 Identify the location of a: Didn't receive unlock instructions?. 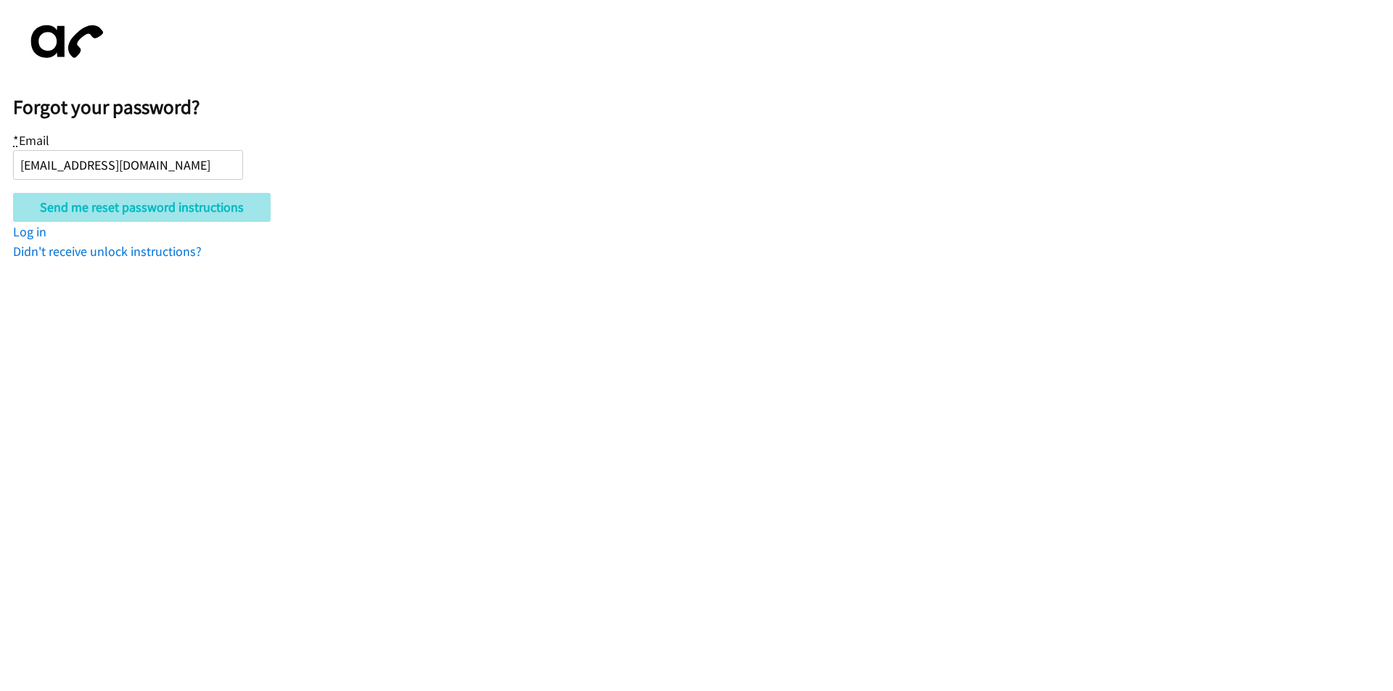
(107, 251).